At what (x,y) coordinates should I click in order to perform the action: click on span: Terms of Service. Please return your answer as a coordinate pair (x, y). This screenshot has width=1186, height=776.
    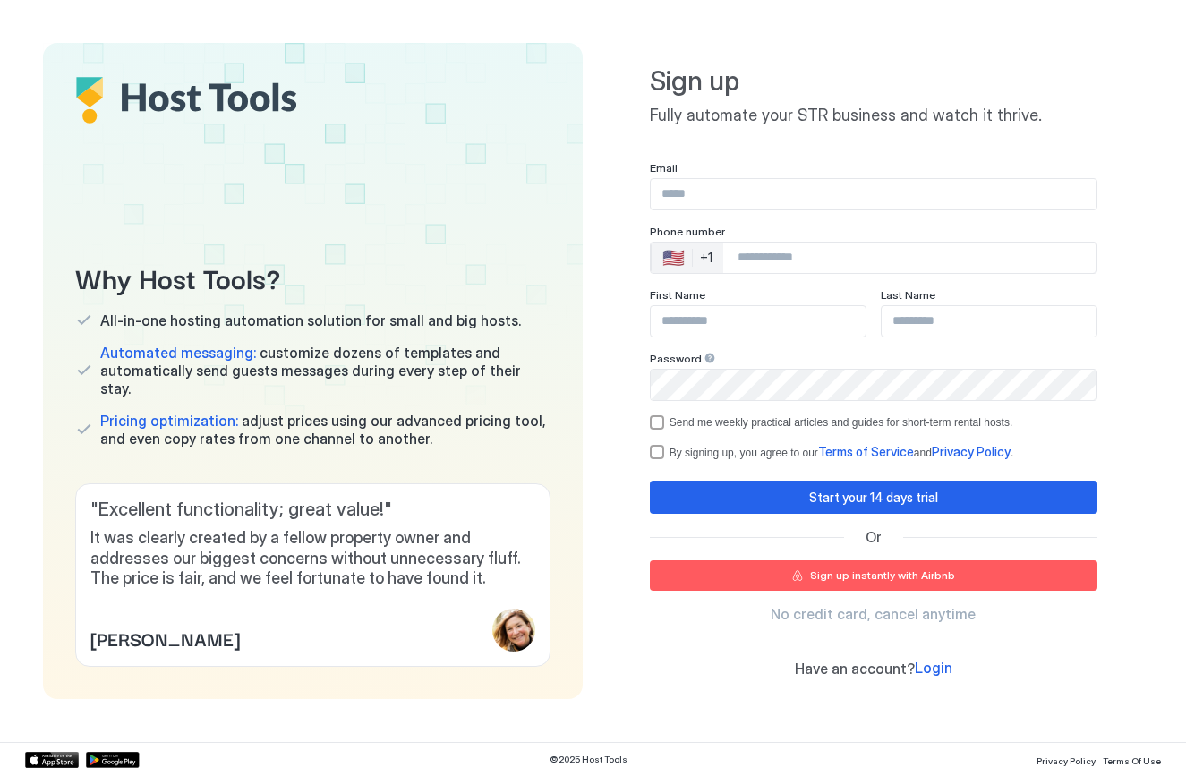
    Looking at the image, I should click on (866, 451).